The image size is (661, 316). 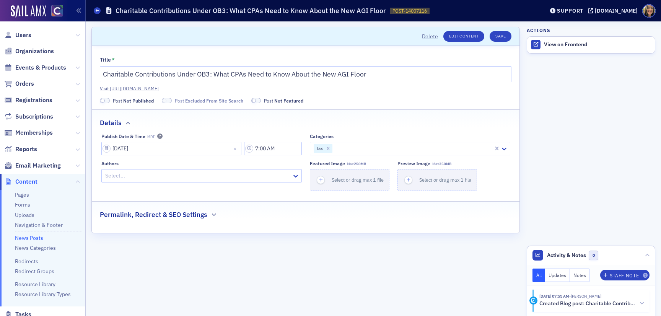 I want to click on a: Navigation & Footer, so click(x=39, y=225).